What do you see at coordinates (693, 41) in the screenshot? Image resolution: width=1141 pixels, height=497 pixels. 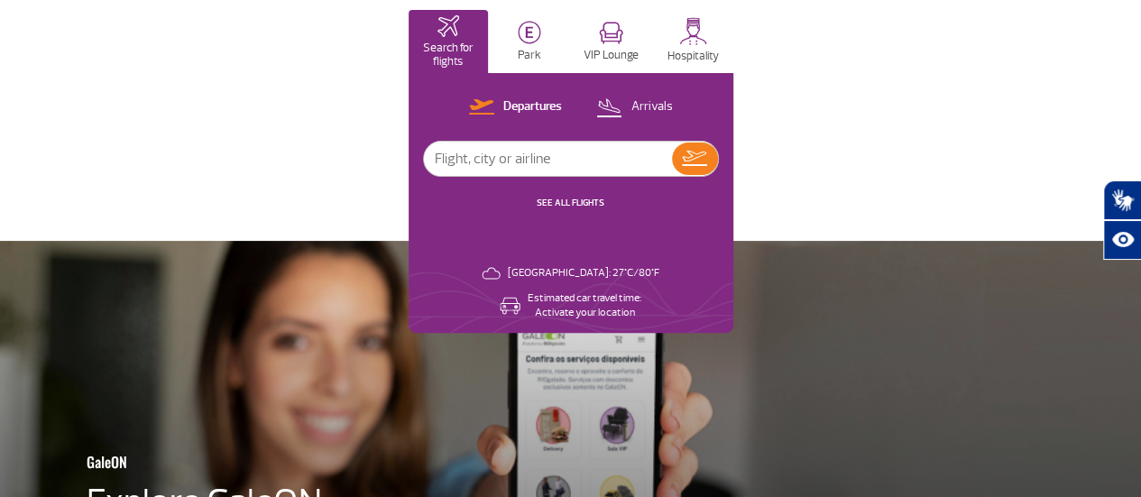 I see `button: Hospitality` at bounding box center [693, 41].